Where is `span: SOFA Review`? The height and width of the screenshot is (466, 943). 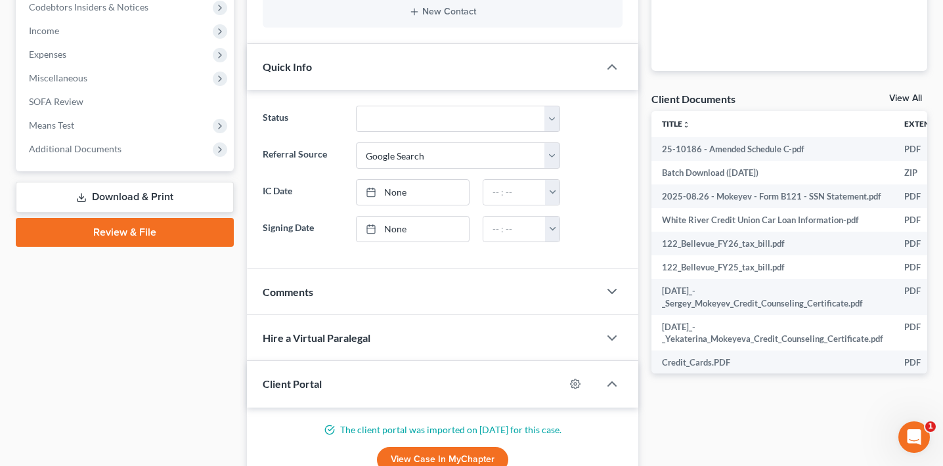 span: SOFA Review is located at coordinates (56, 101).